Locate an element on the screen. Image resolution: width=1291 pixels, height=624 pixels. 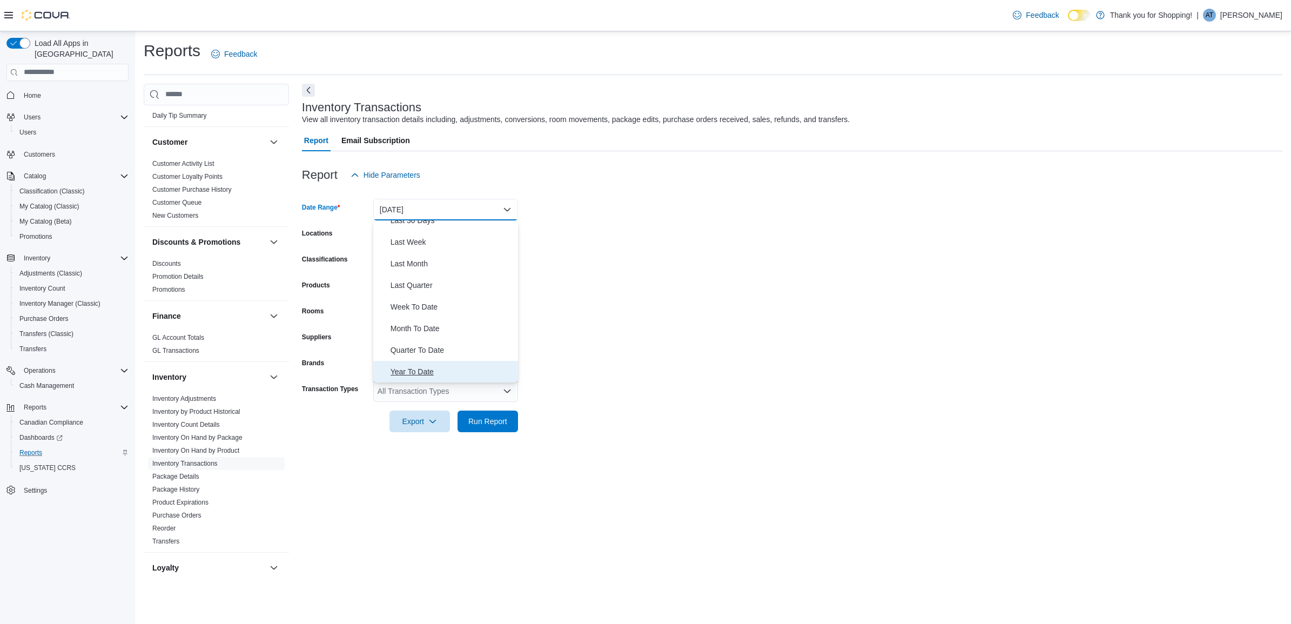
img: Cova is located at coordinates (46, 15).